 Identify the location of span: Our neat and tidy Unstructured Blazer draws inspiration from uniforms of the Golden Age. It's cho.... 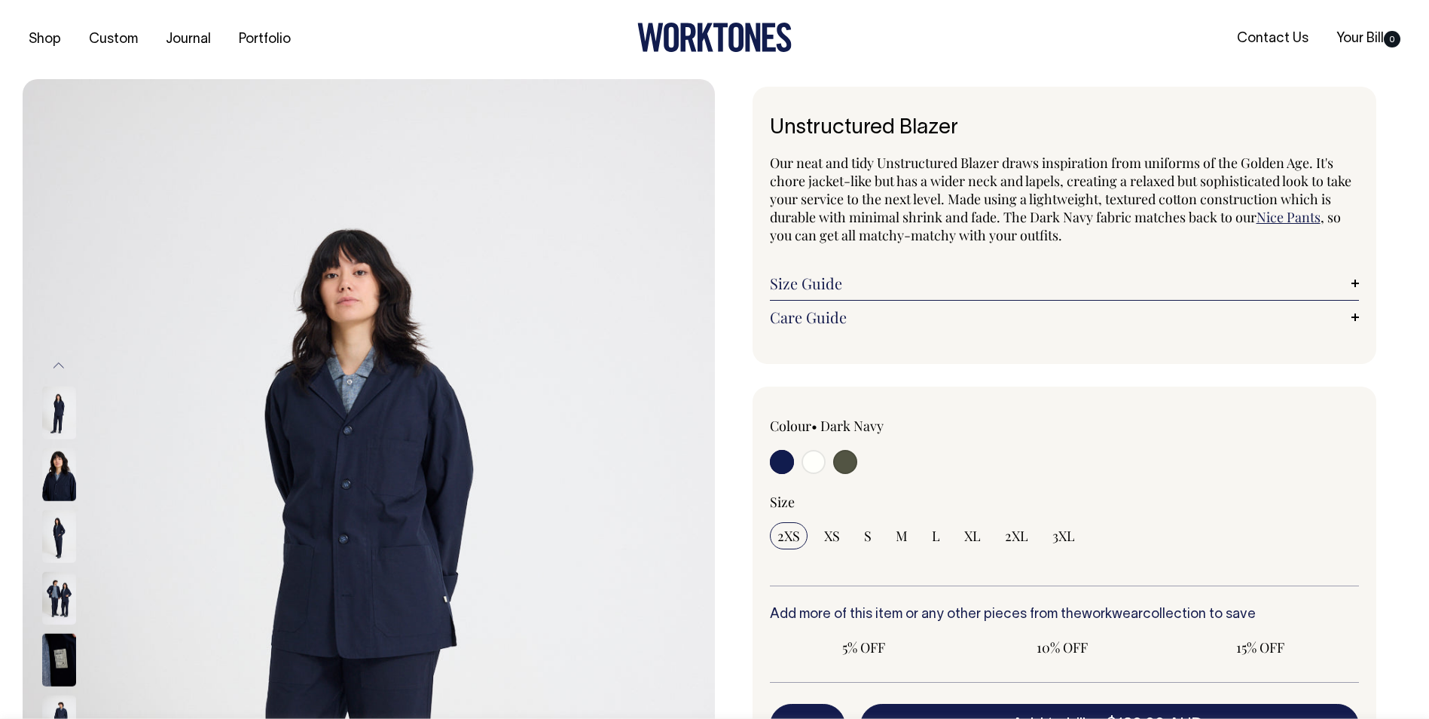
(1061, 190).